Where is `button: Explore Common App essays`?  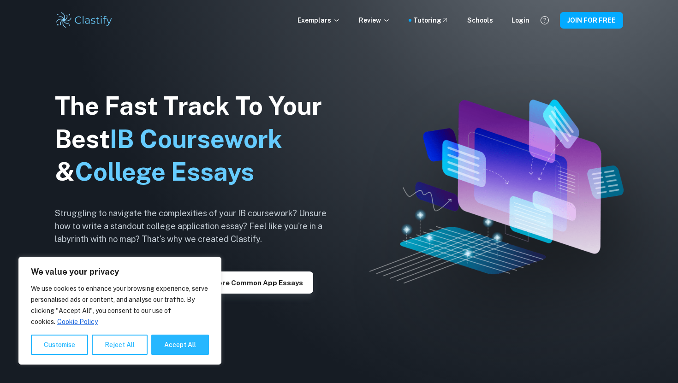
button: Explore Common App essays is located at coordinates (253, 283).